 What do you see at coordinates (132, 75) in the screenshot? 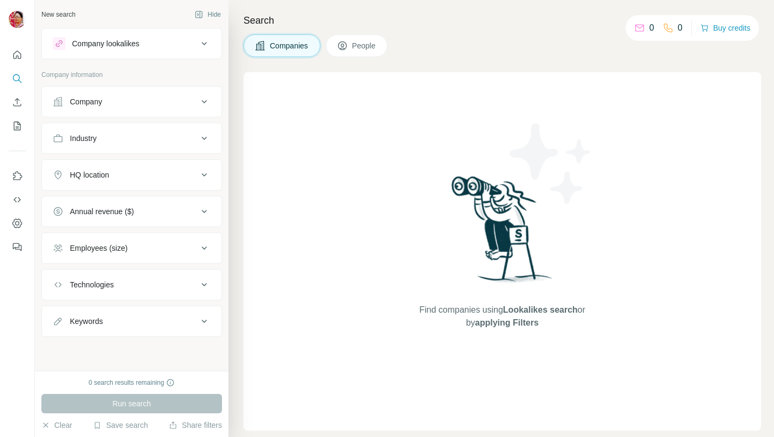
I see `p: Company information` at bounding box center [132, 75].